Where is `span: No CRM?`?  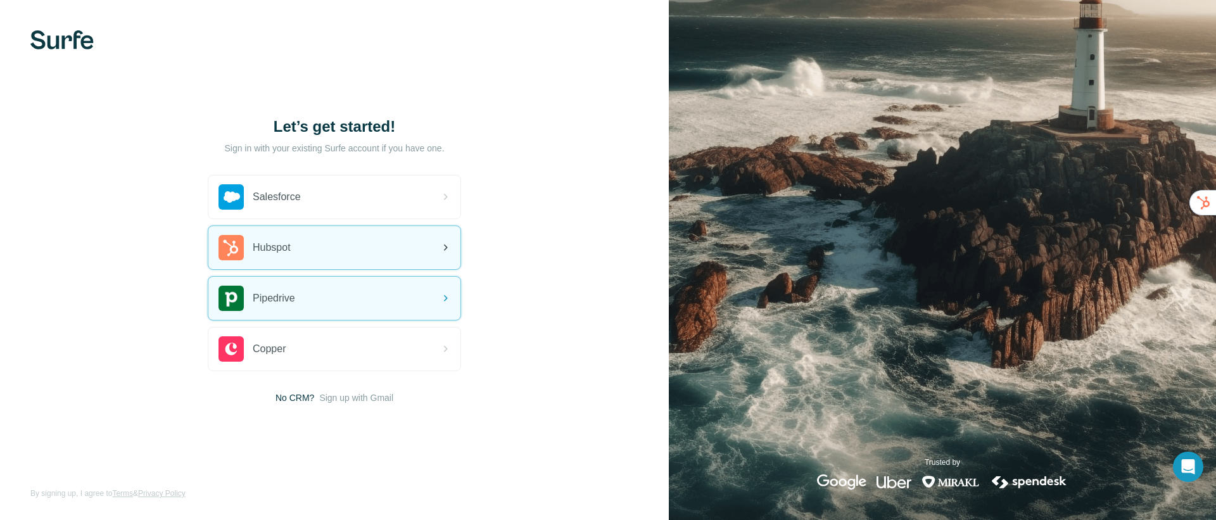
span: No CRM? is located at coordinates (295, 398).